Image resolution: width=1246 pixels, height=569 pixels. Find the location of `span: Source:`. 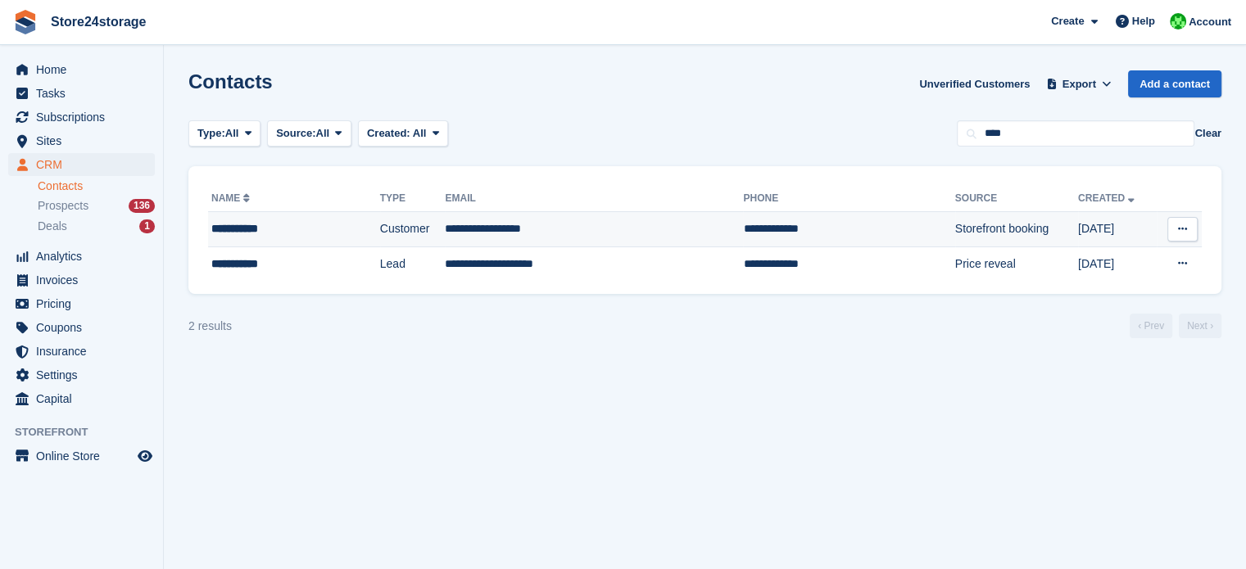

span: Source: is located at coordinates (296, 134).